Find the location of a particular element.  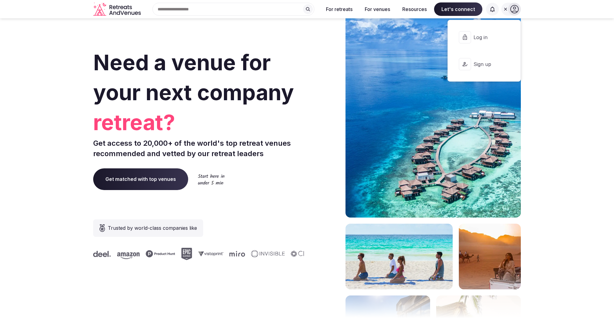

span: Log in is located at coordinates (488, 37).